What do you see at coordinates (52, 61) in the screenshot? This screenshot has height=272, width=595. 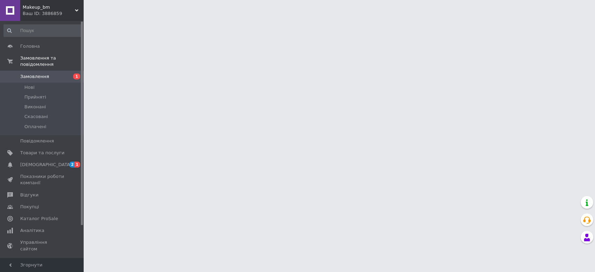 I see `span: Замовлення та повідомлення` at bounding box center [52, 61].